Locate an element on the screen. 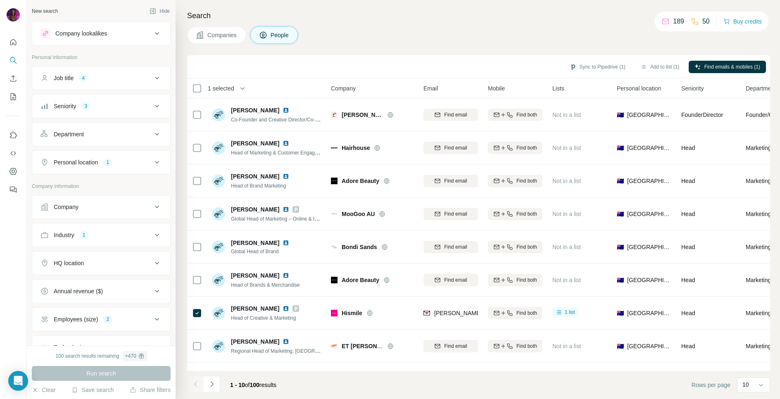 This screenshot has height=399, width=780. div: Company lookalikes is located at coordinates (81, 33).